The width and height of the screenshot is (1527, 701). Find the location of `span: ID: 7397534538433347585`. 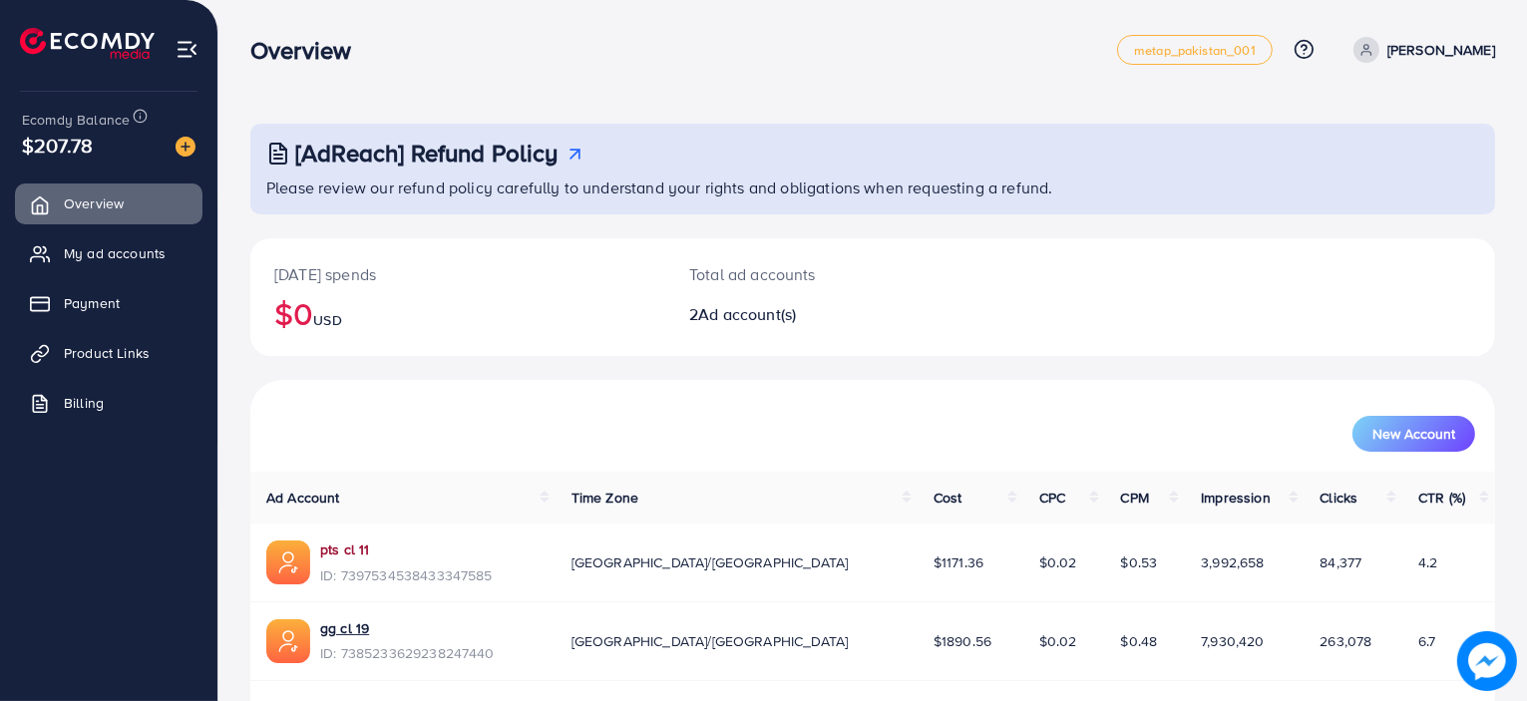

span: ID: 7397534538433347585 is located at coordinates (406, 575).